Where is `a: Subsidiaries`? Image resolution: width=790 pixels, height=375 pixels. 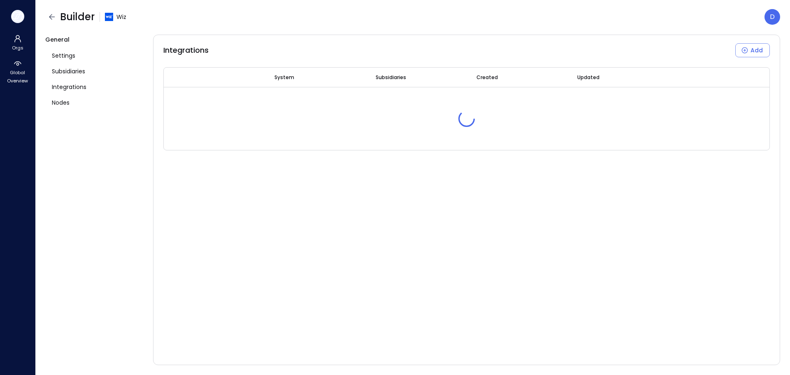
a: Subsidiaries is located at coordinates (96, 71).